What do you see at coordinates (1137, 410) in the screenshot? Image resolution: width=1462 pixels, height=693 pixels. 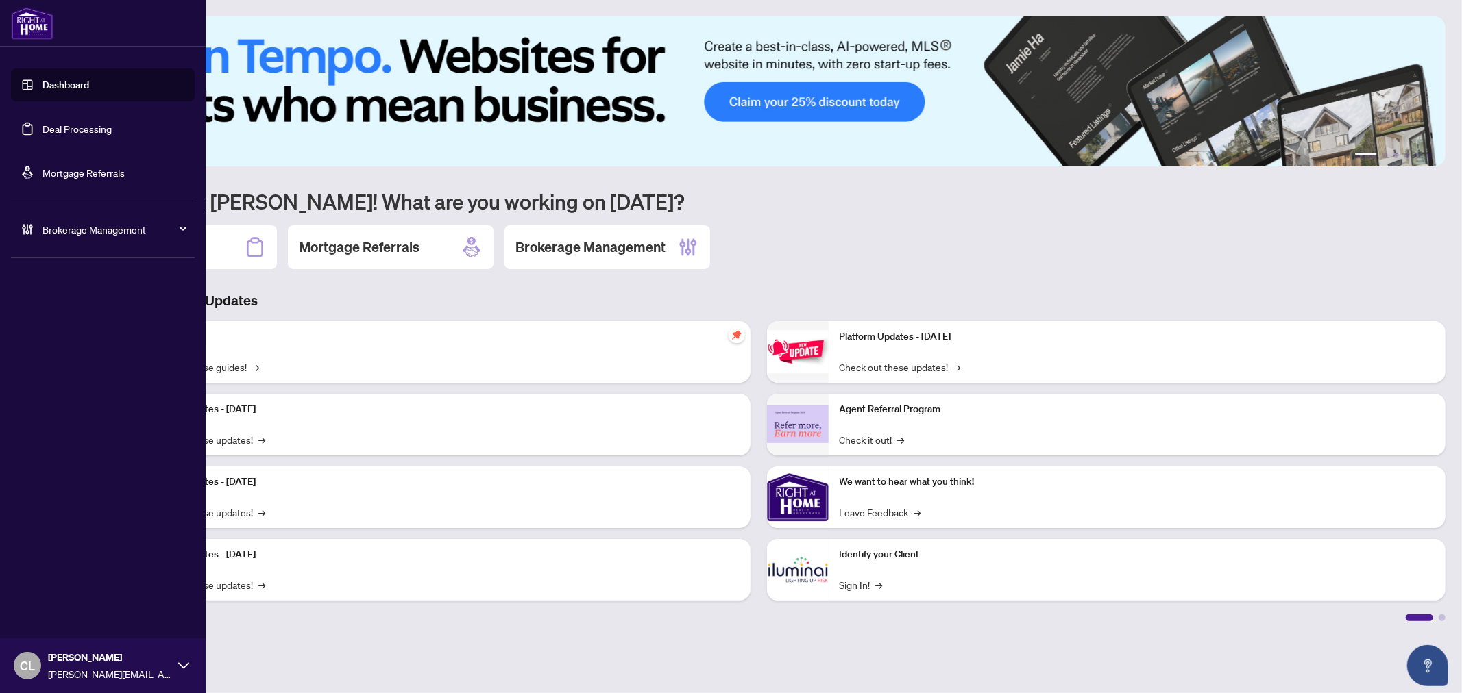 I see `p: Agent Referral Program` at bounding box center [1137, 410].